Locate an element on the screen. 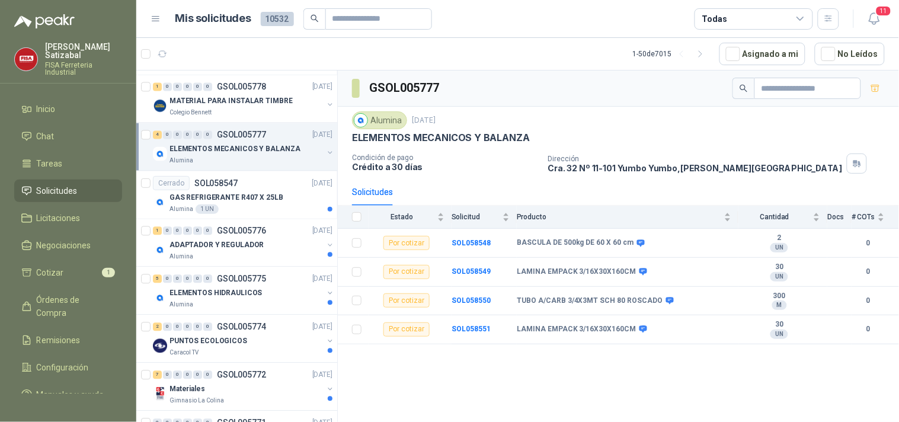 Image resolution: width=899 pixels, height=422 pixels. span: Chat is located at coordinates (46, 136).